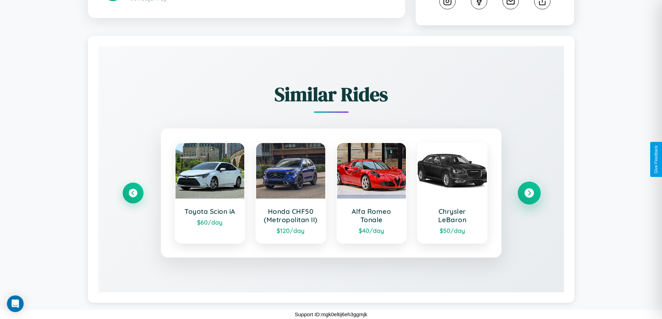 This screenshot has height=319, width=662. What do you see at coordinates (452, 216) in the screenshot?
I see `h3: Chrysler LeBaron` at bounding box center [452, 216].